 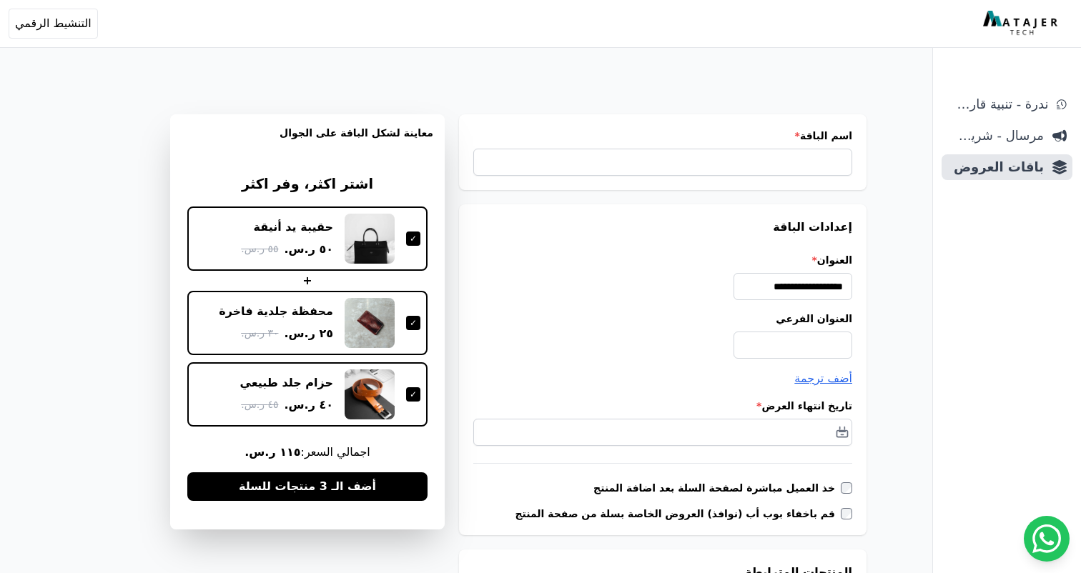 What do you see at coordinates (272, 452) in the screenshot?
I see `b: ١١٥ ر.س.` at bounding box center [272, 452].